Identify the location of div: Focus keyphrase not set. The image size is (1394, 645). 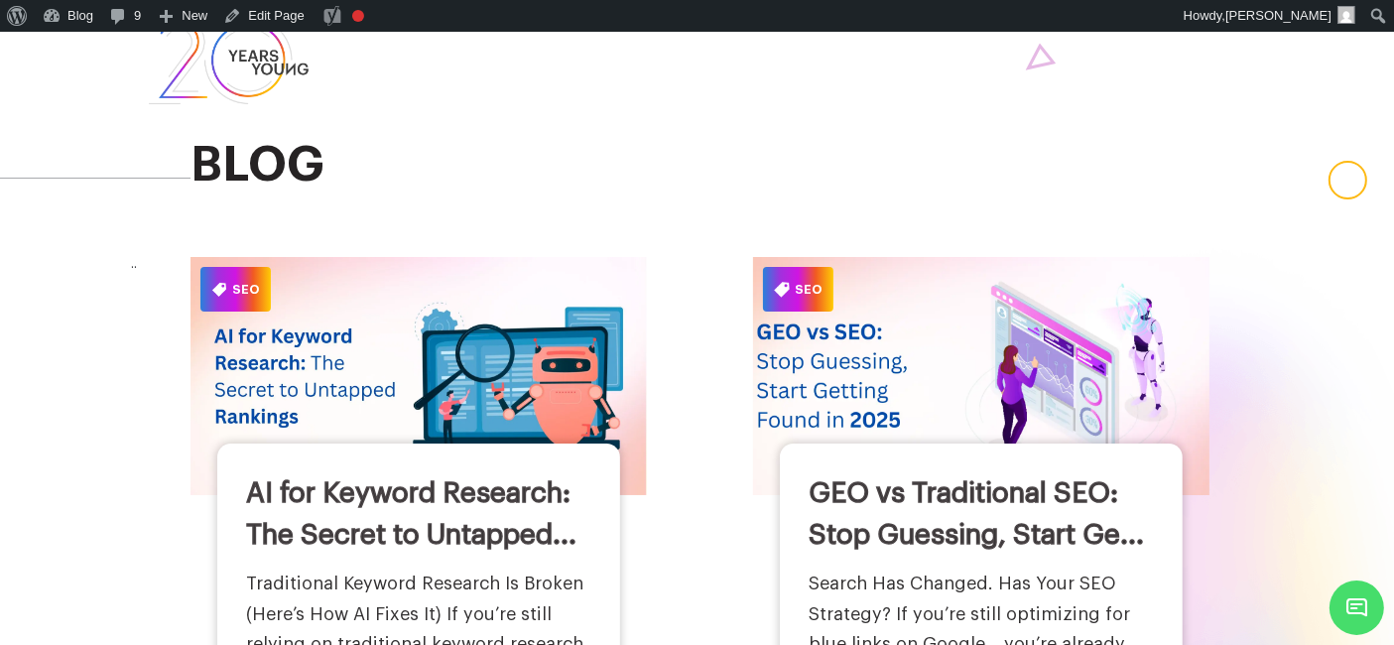
(358, 16).